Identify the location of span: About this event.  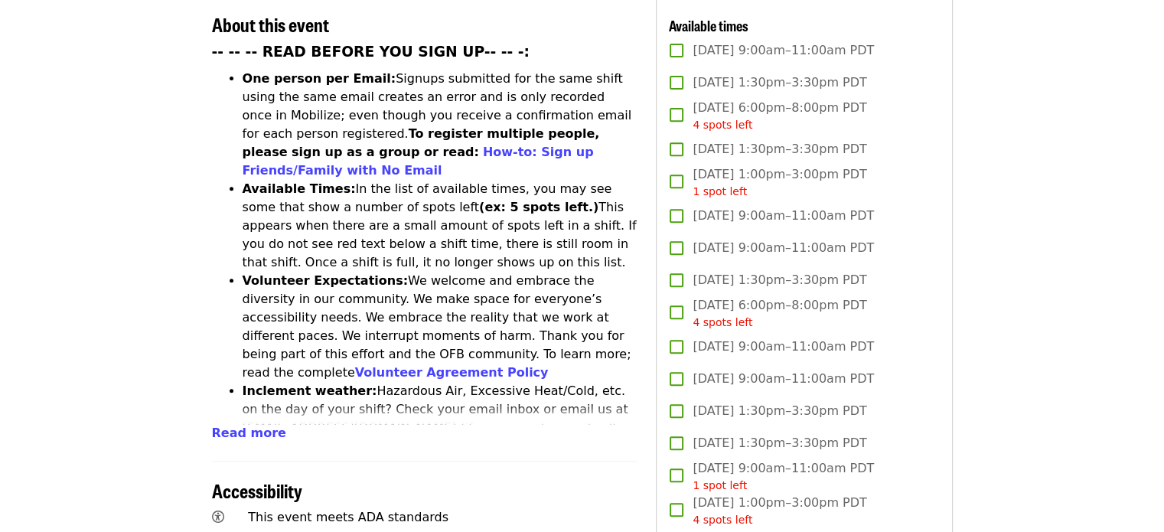
(270, 24).